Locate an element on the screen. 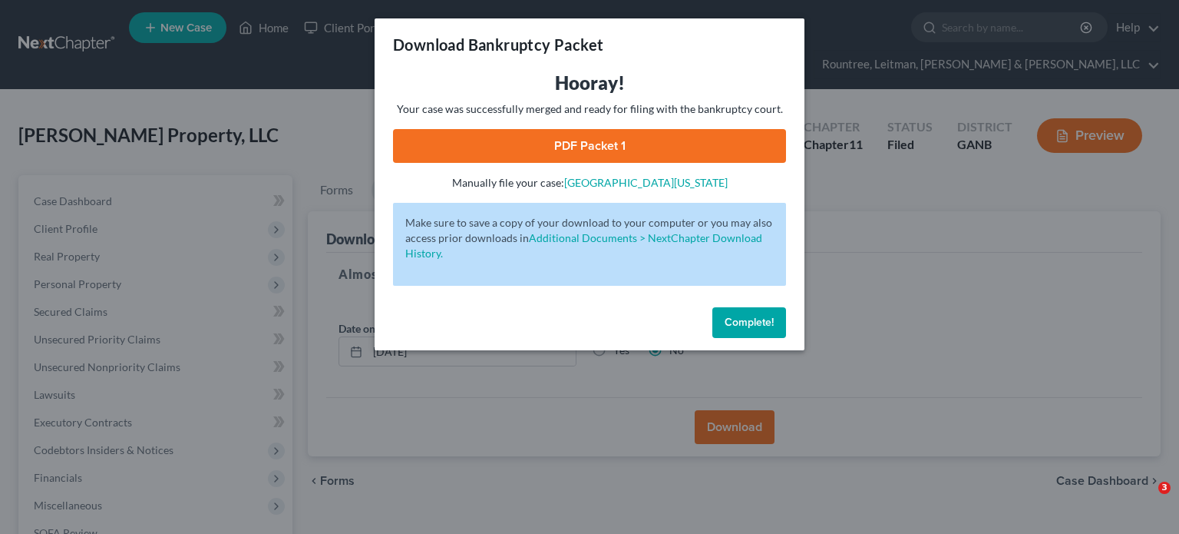 The height and width of the screenshot is (534, 1179). h3: Download Bankruptcy Packet is located at coordinates (498, 45).